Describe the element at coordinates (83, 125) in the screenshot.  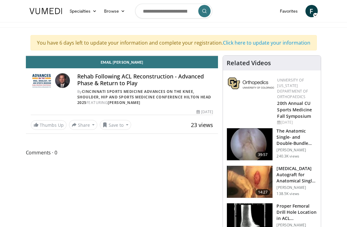
I see `button: Share` at that location.